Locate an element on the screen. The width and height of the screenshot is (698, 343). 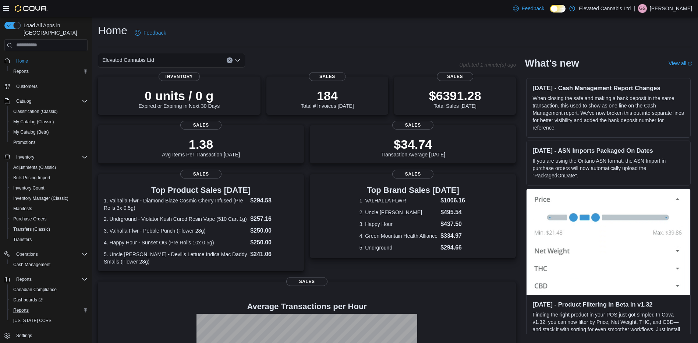
a: Transfers is located at coordinates (22, 240).